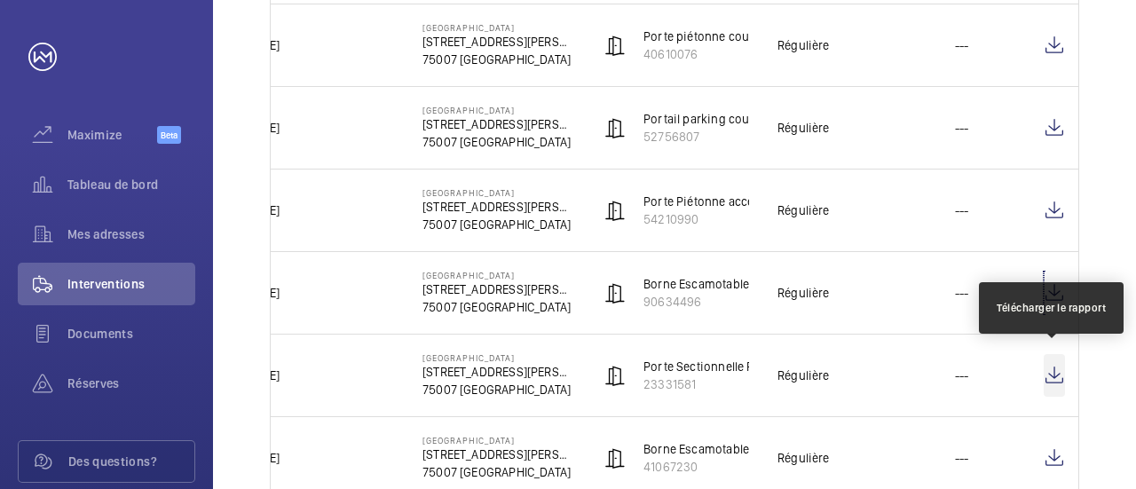 This screenshot has width=1136, height=489. I want to click on p: Porte Piétonne accès C706 (café), so click(734, 202).